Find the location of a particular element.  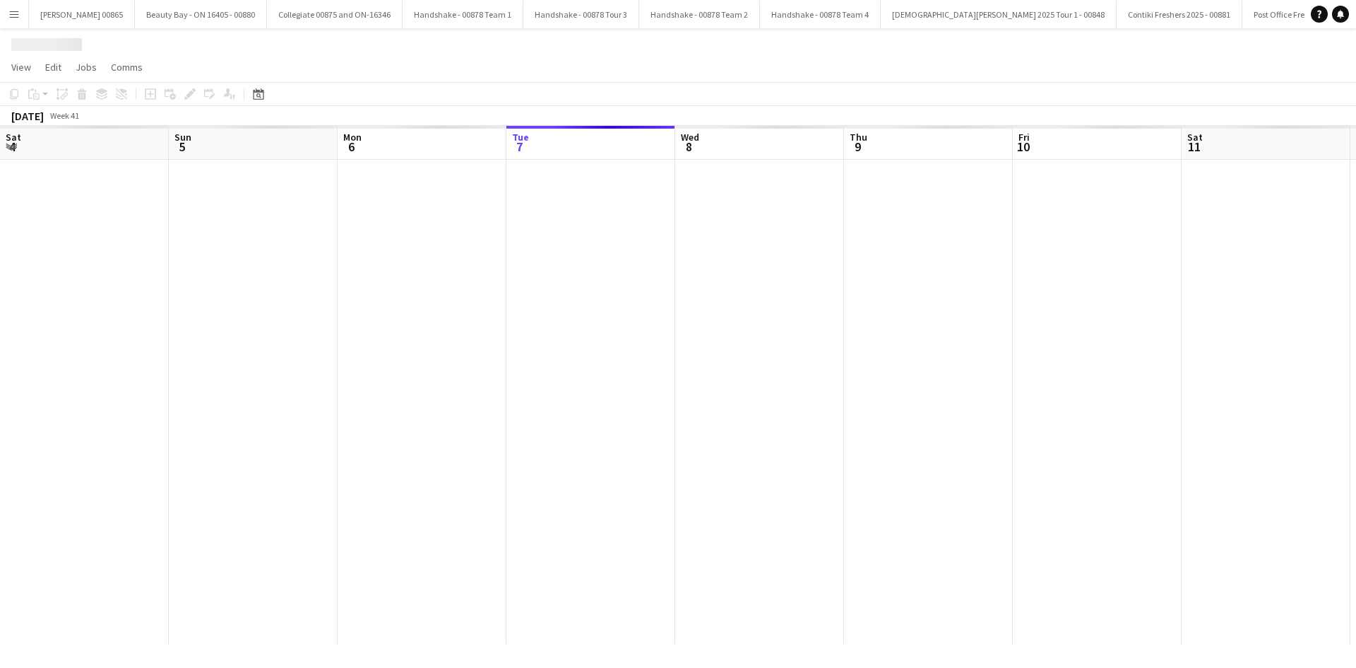

span: 10 is located at coordinates (1023, 146).